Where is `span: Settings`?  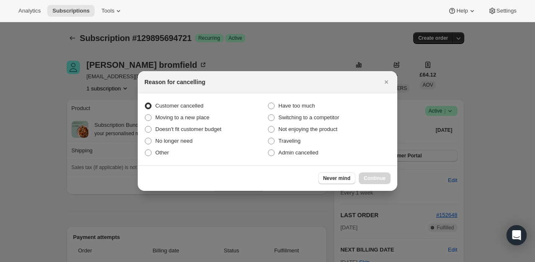 span: Settings is located at coordinates (507, 11).